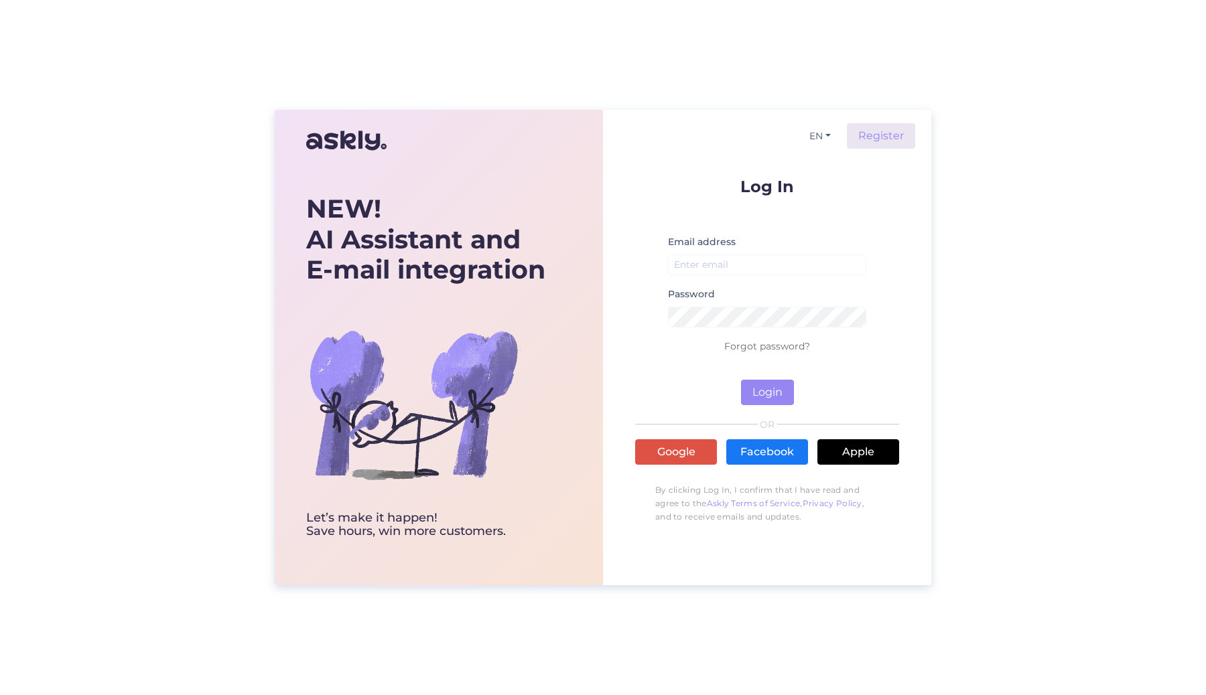  What do you see at coordinates (425, 525) in the screenshot?
I see `div: Let’s make it happen! Save hours, win more customers.` at bounding box center [425, 525].